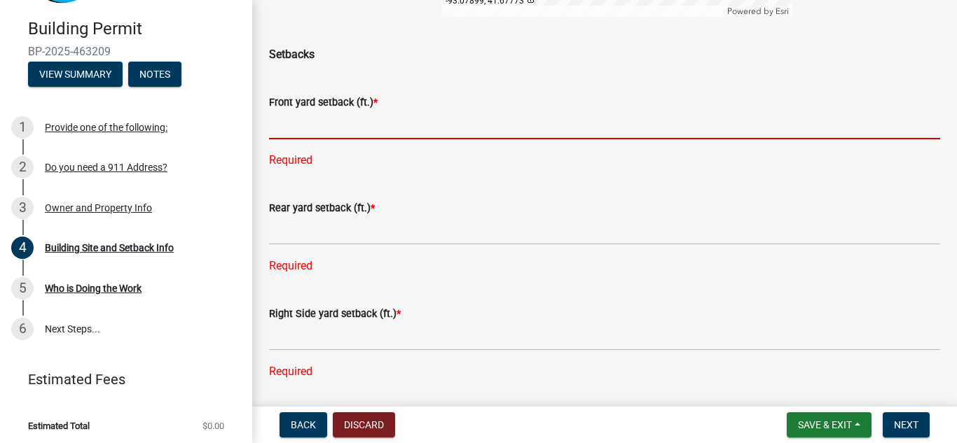 Image resolution: width=957 pixels, height=443 pixels. Describe the element at coordinates (321, 209) in the screenshot. I see `label: Rear yard setback (ft.)` at that location.